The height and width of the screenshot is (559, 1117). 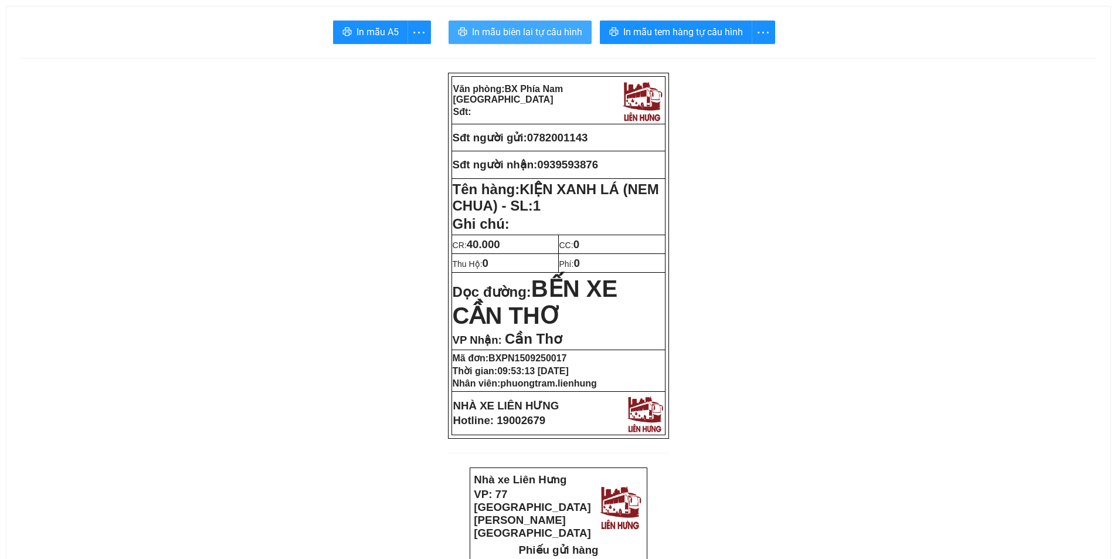 I want to click on span: KIỆN XANH LÁ (NEM CHUA) - SL:, so click(x=556, y=197).